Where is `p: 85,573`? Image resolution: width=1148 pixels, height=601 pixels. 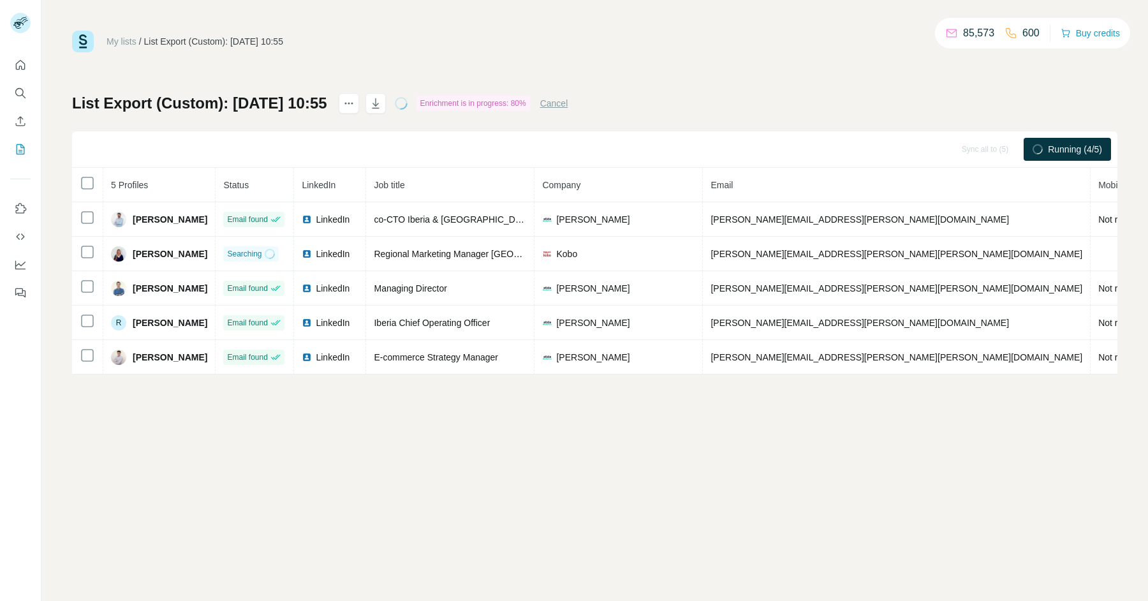
p: 85,573 is located at coordinates (978, 33).